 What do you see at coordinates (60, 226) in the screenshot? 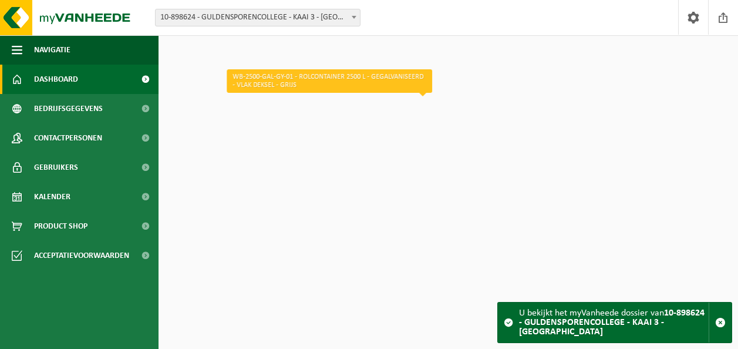
I see `span: Product Shop` at bounding box center [60, 226].